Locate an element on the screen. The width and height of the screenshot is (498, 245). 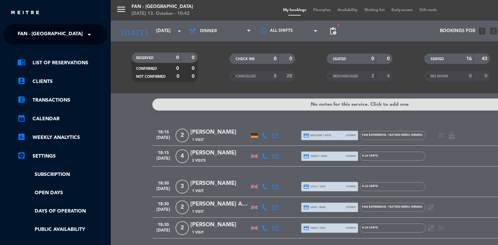
a: Public availability is located at coordinates (62, 230).